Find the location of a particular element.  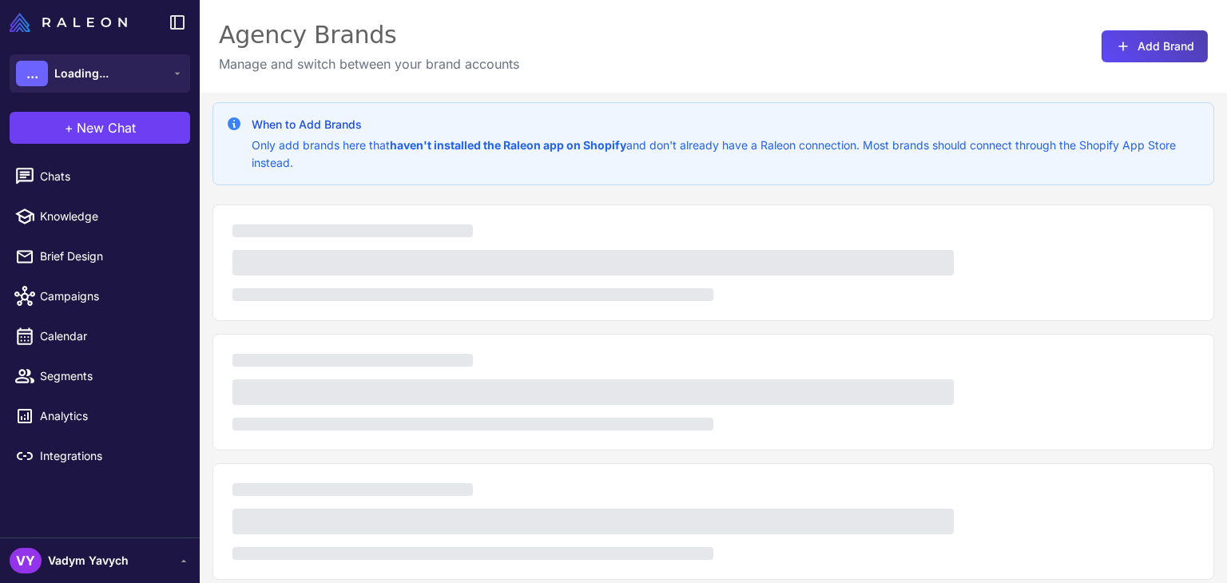

button: +New Chat is located at coordinates (100, 128).